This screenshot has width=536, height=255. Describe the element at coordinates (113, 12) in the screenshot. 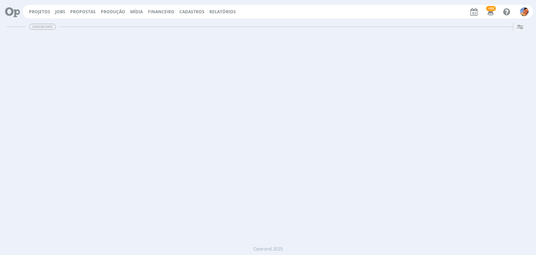

I see `button: Produção` at that location.